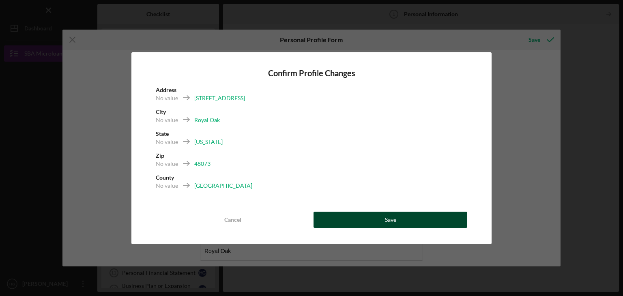 This screenshot has height=296, width=623. Describe the element at coordinates (160, 155) in the screenshot. I see `b: Zip` at that location.